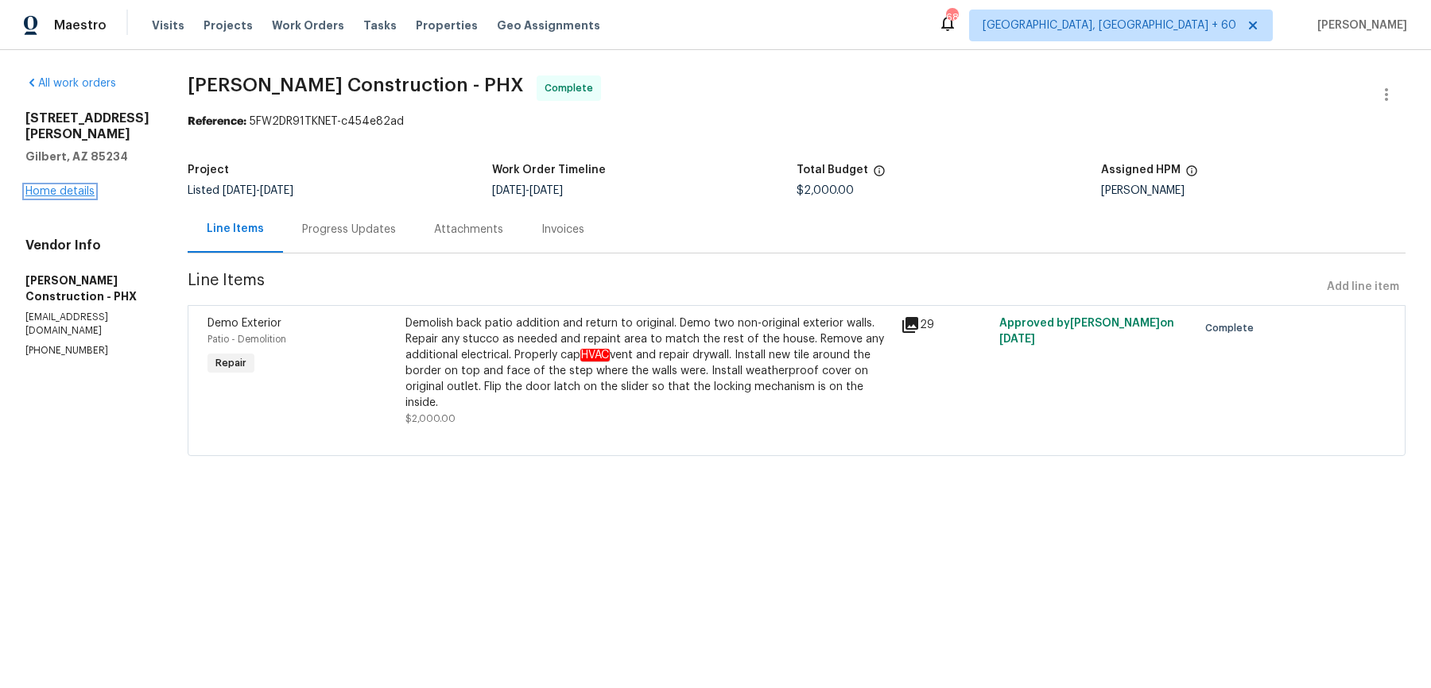 This screenshot has width=1431, height=688. Describe the element at coordinates (952, 17) in the screenshot. I see `div: 680` at that location.